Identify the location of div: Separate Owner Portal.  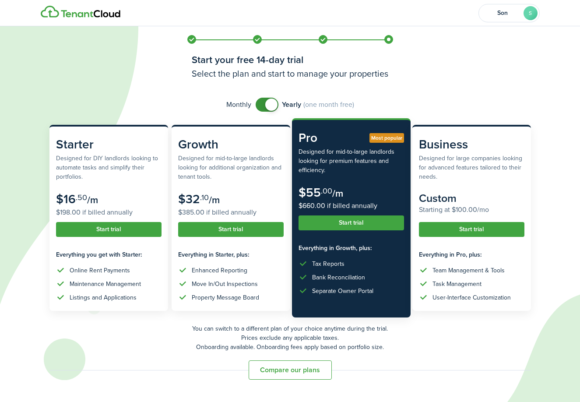
(343, 291).